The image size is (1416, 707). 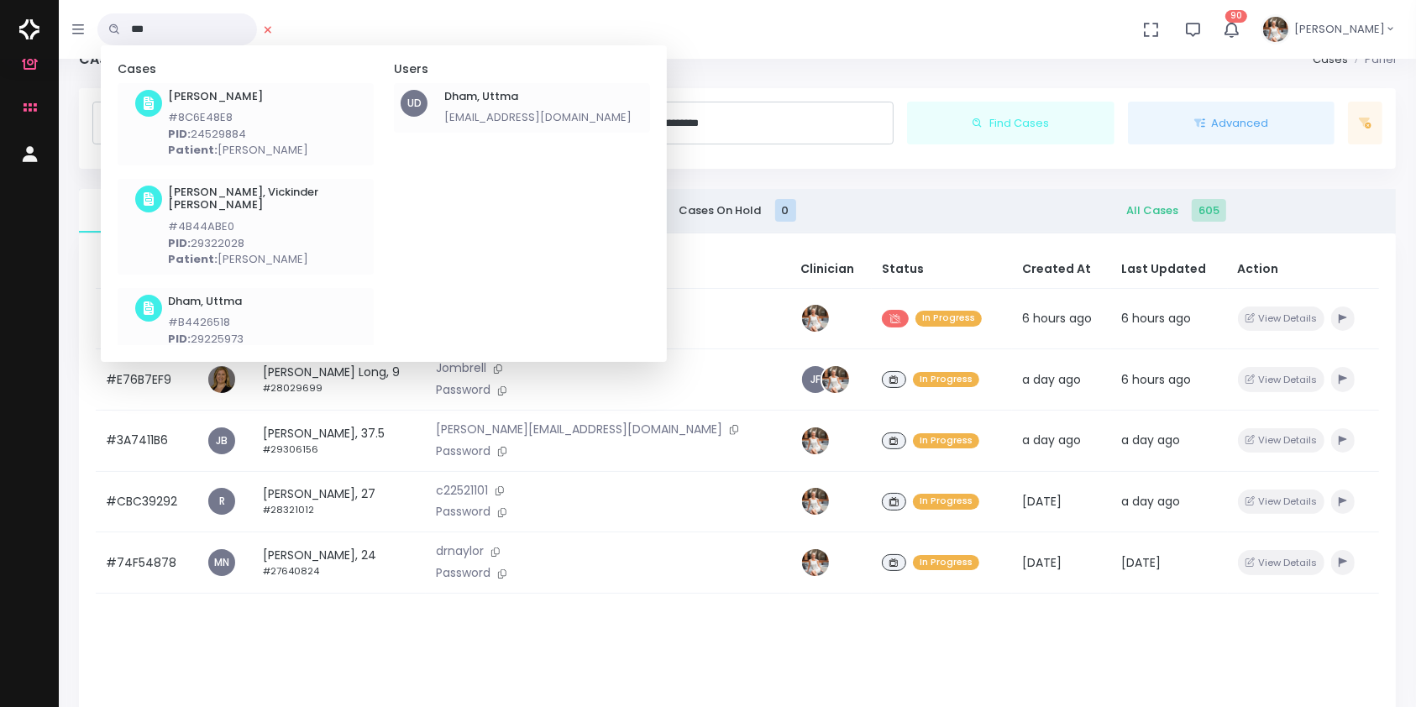 What do you see at coordinates (1208, 210) in the screenshot?
I see `span: 605` at bounding box center [1208, 210].